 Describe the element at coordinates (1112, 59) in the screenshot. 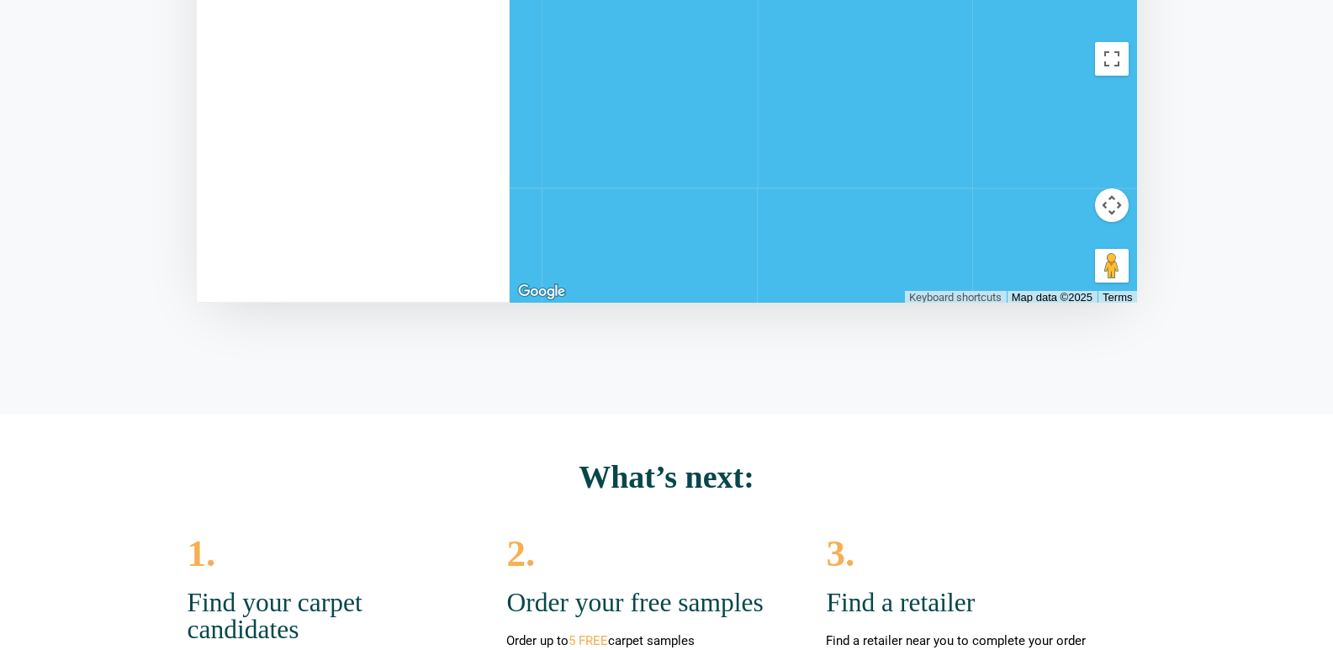

I see `button: Toggle fullscreen view` at that location.